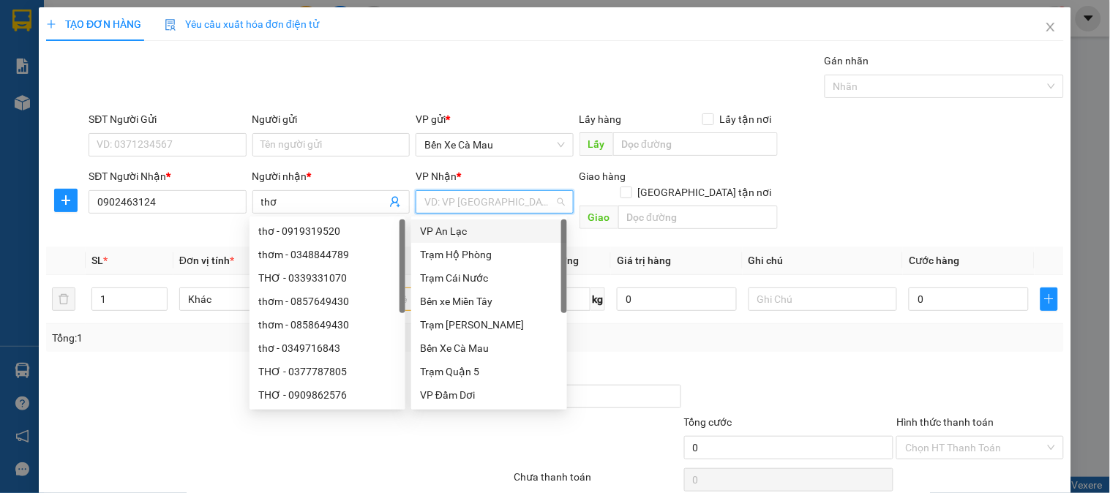 This screenshot has height=493, width=1110. I want to click on div: VP Đầm Dơi, so click(489, 395).